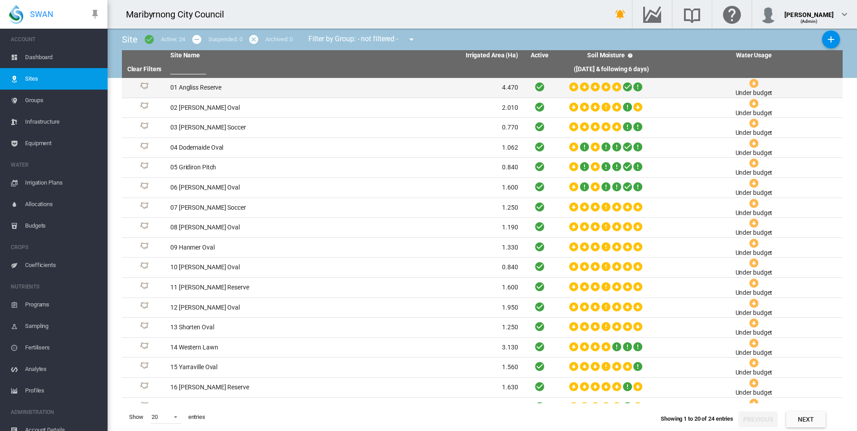 Image resolution: width=857 pixels, height=431 pixels. Describe the element at coordinates (56, 39) in the screenshot. I see `span: ACCOUNT` at that location.